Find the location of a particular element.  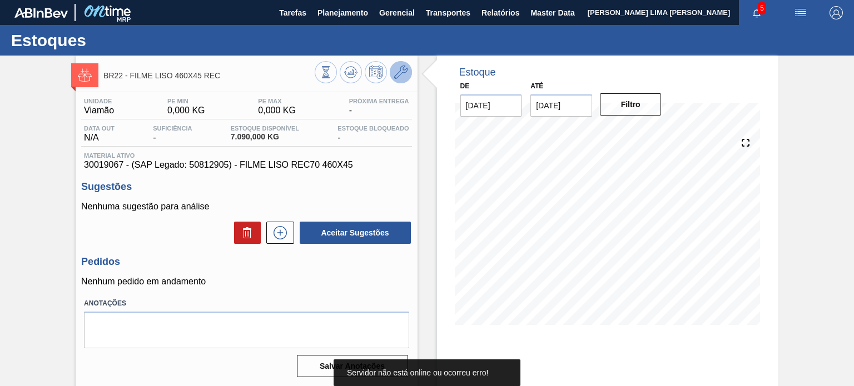

span: 5 is located at coordinates (762, 8).